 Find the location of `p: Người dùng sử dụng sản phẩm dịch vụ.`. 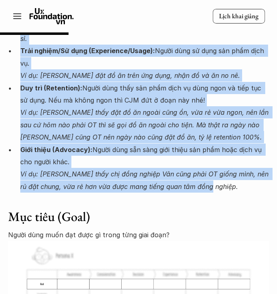

p: Người dùng sử dụng sản phẩm dịch vụ. is located at coordinates (144, 63).